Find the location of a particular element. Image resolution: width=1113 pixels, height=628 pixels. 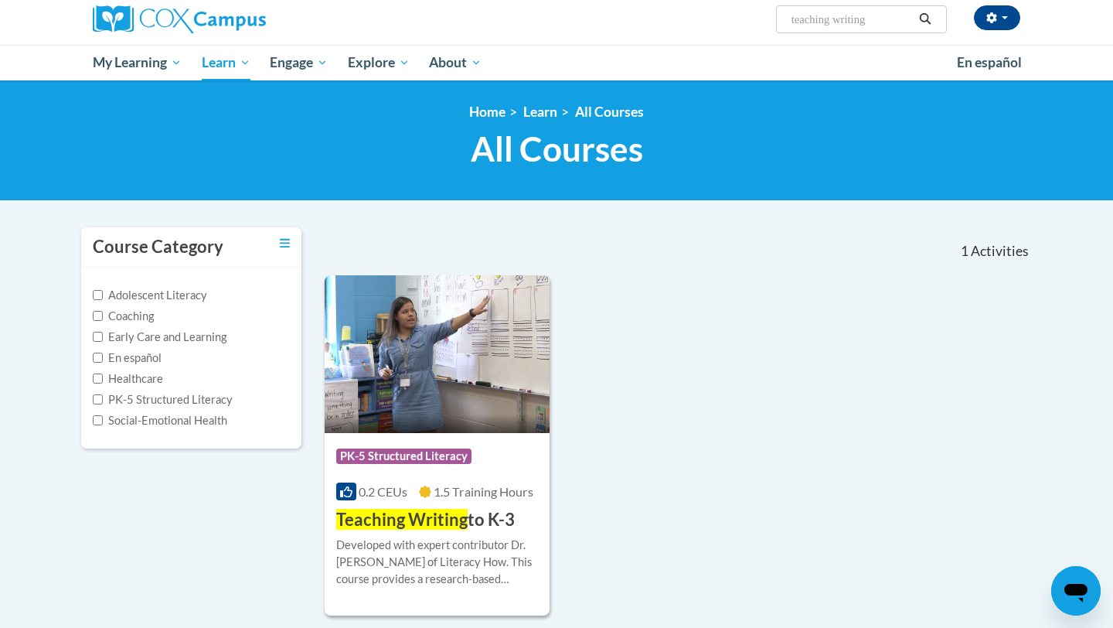

a: Home is located at coordinates (487, 111).